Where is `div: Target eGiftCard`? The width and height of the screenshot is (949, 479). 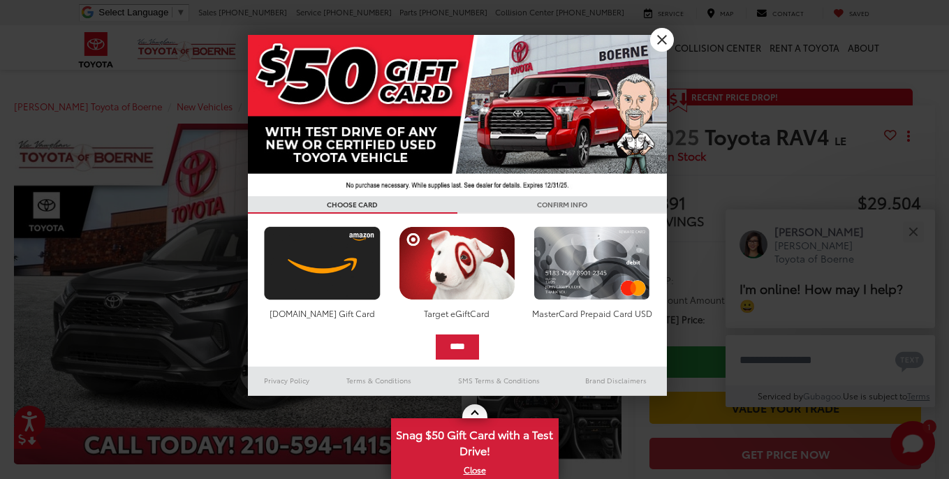 div: Target eGiftCard is located at coordinates (457, 313).